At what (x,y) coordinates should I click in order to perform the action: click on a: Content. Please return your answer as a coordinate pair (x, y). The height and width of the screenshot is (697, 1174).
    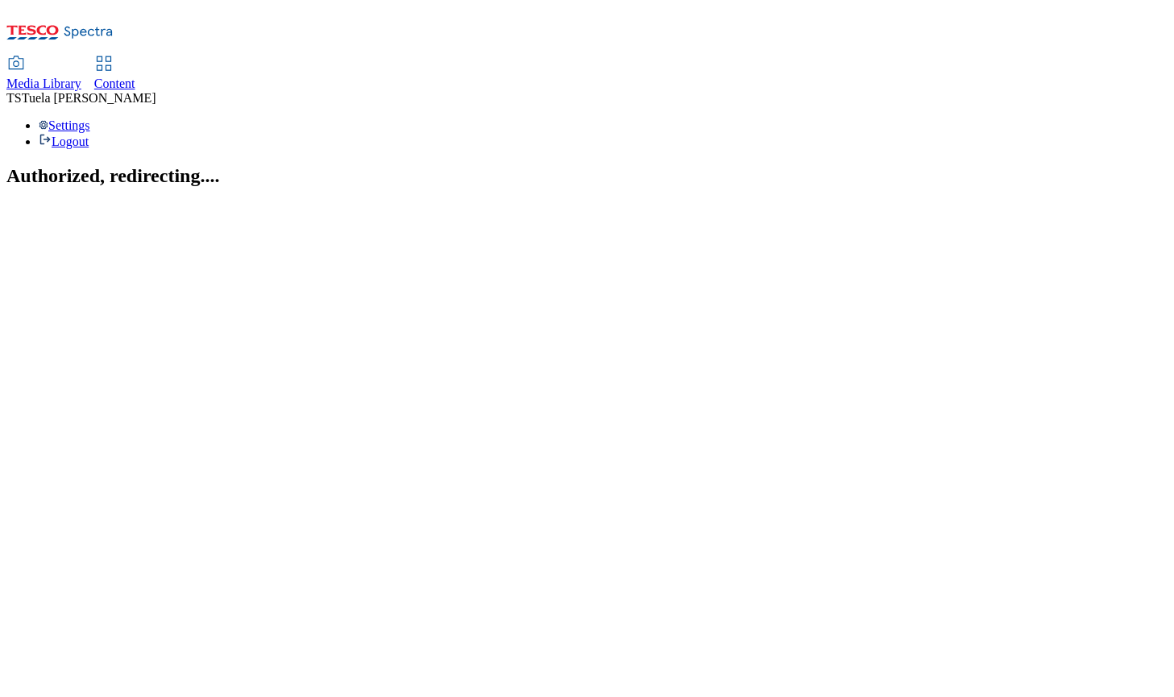
    Looking at the image, I should click on (114, 74).